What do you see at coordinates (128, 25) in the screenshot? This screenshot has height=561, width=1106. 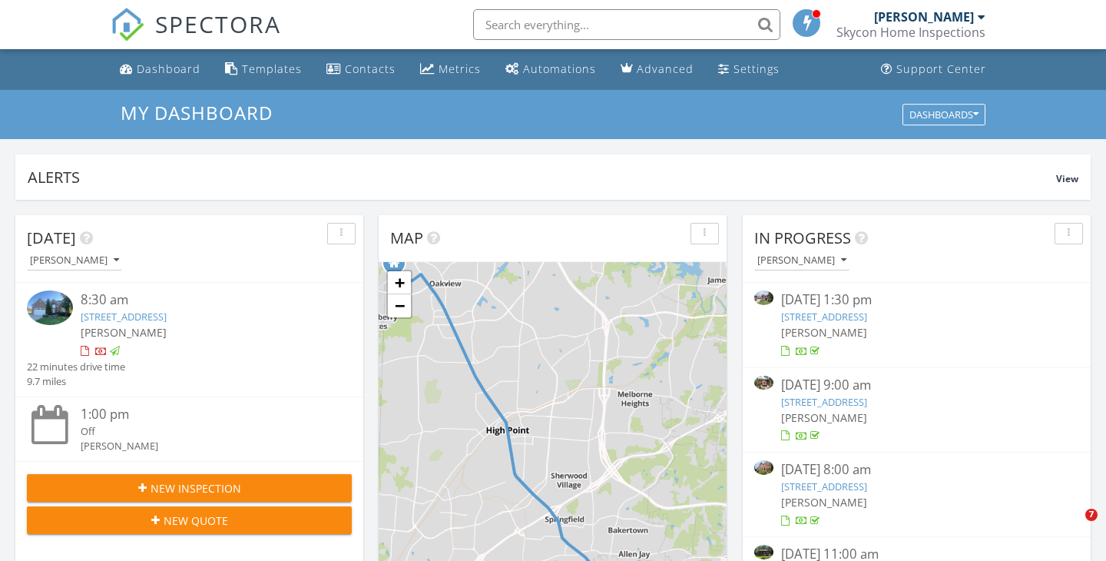 I see `img: The Best Home Inspection Software - Spectora` at bounding box center [128, 25].